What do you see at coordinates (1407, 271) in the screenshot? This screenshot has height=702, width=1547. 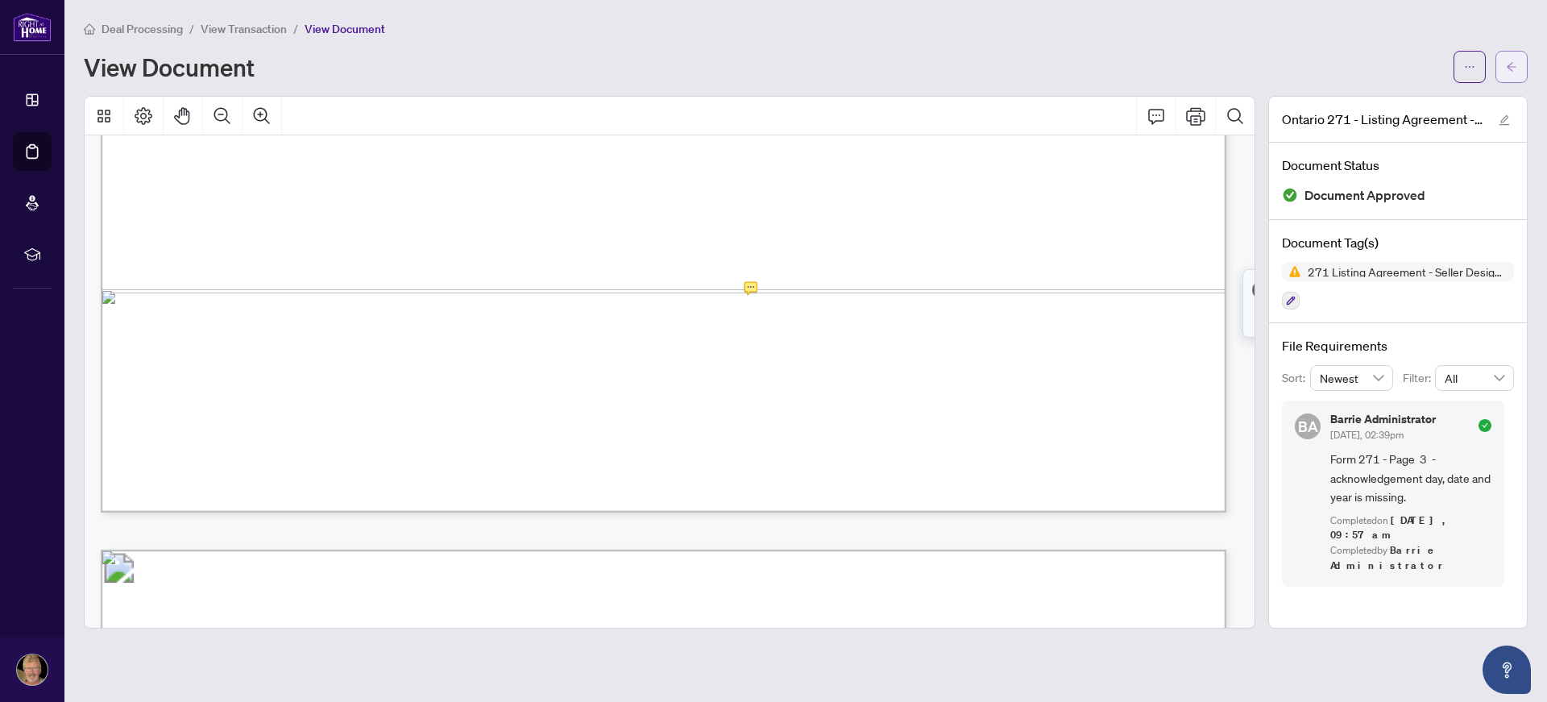 I see `span: 271 Listing Agreement - Seller Designated Representation Agreement Authority to Offer for Sale` at bounding box center [1407, 271].